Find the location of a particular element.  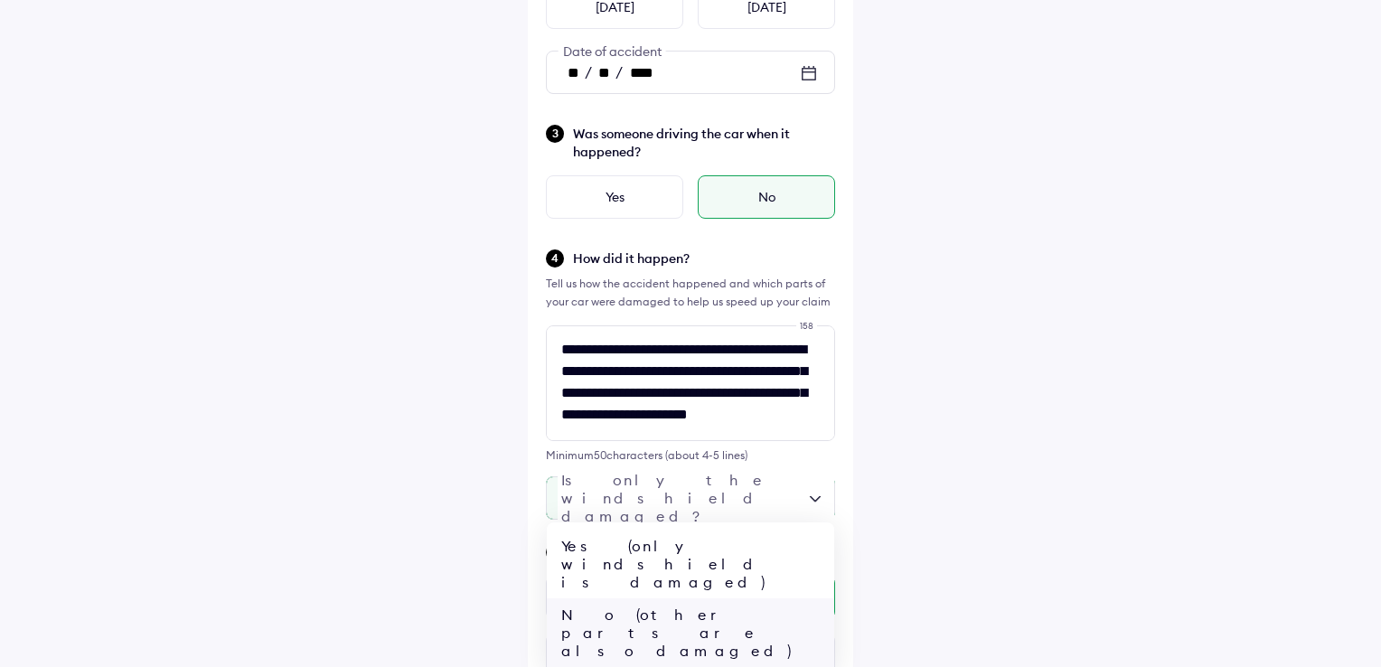

div: Yes is located at coordinates (614, 197).